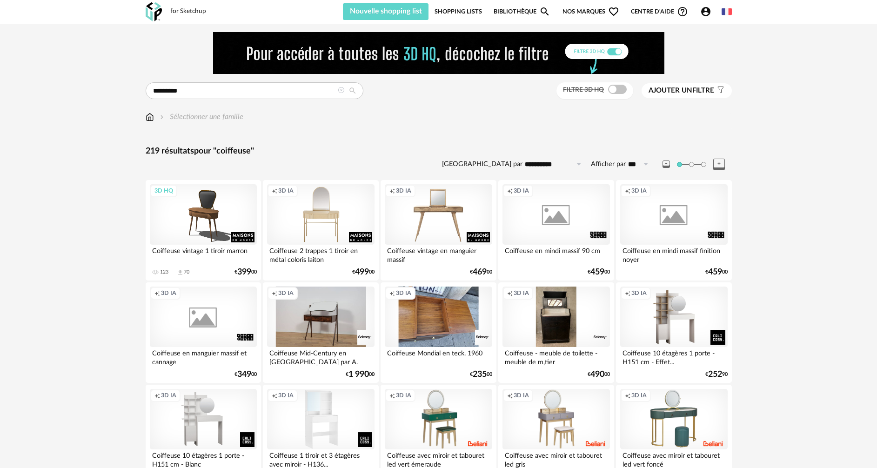 The image size is (877, 468). What do you see at coordinates (545, 12) in the screenshot?
I see `span: Magnify icon` at bounding box center [545, 12].